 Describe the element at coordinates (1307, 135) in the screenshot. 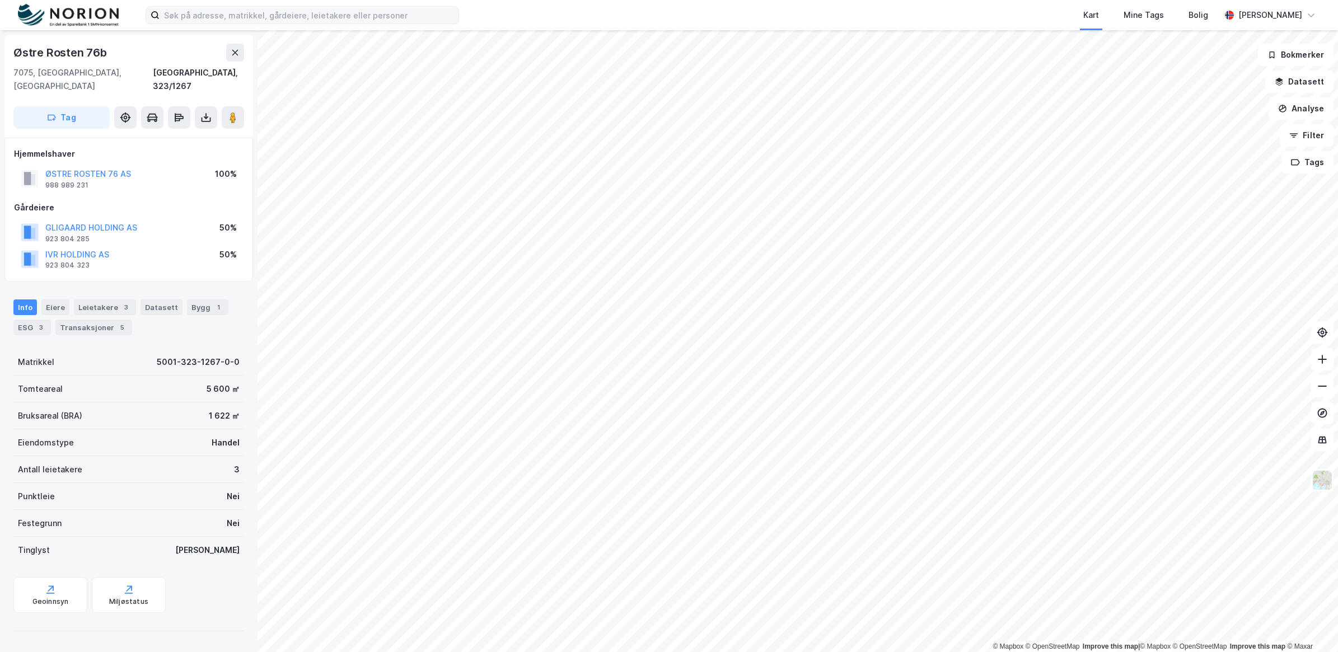

I see `button: Filter` at that location.